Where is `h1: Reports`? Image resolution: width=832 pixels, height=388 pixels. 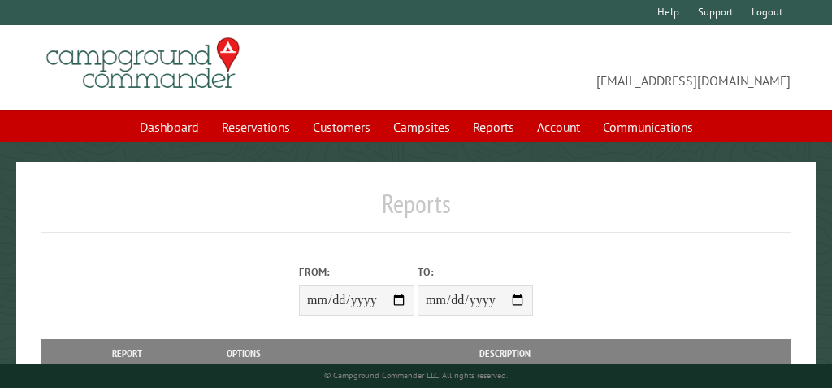 h1: Reports is located at coordinates (416, 210).